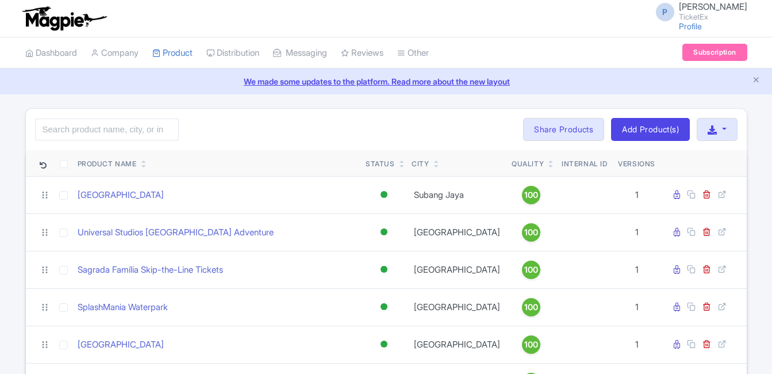 Image resolution: width=772 pixels, height=374 pixels. I want to click on img: logo-ab69f6fb50320c5b225c76a69d11143b.png, so click(64, 18).